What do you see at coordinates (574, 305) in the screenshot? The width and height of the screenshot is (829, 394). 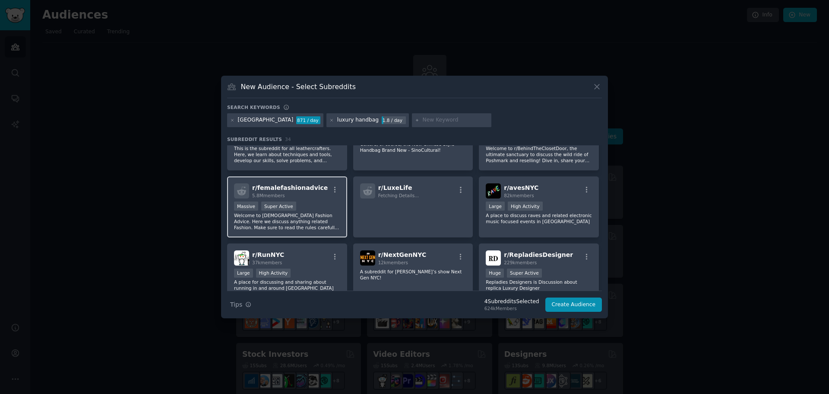 I see `button: Create Audience` at bounding box center [574, 305].